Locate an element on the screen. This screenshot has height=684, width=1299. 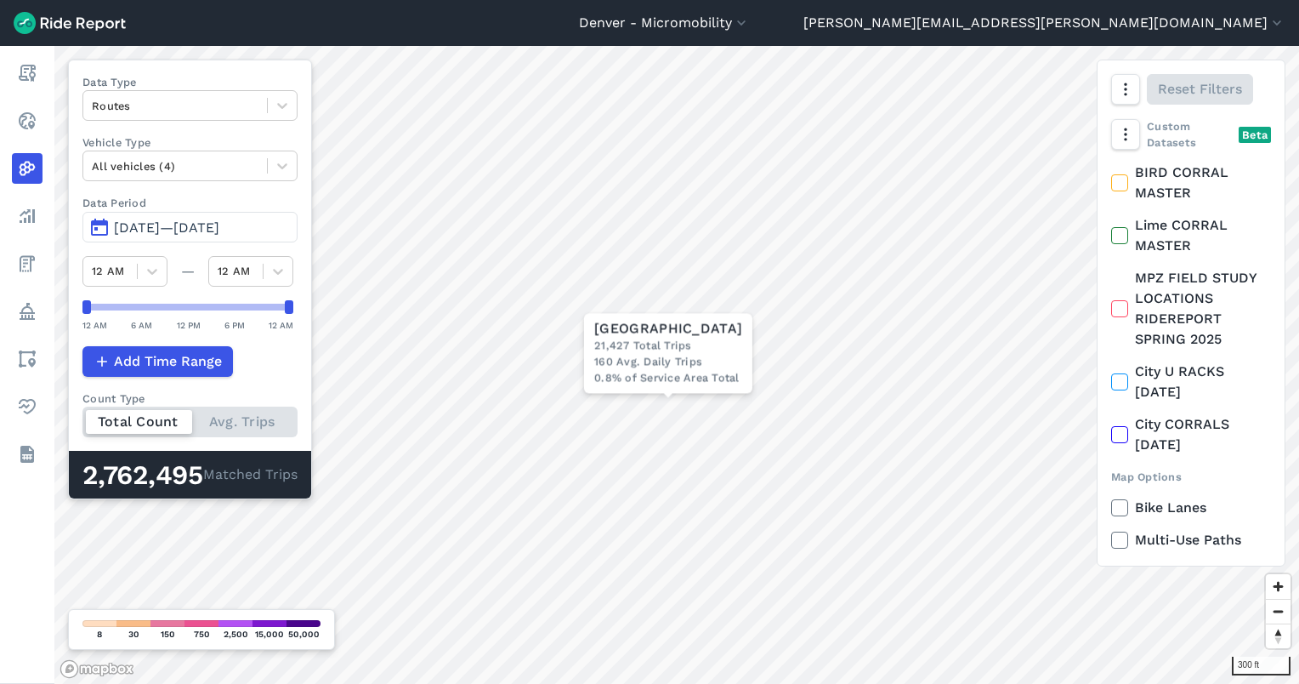
button: Reset bearing to north is located at coordinates (1278, 635).